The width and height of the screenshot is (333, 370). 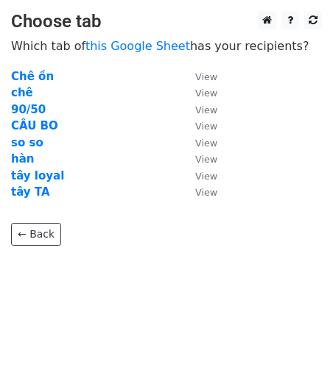 I want to click on a: ← Back, so click(x=36, y=234).